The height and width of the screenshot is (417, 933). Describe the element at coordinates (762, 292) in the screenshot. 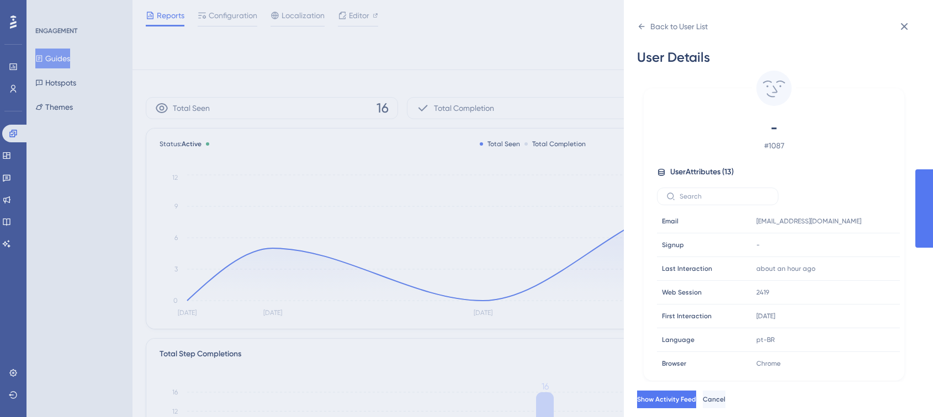

I see `span: 2419` at that location.